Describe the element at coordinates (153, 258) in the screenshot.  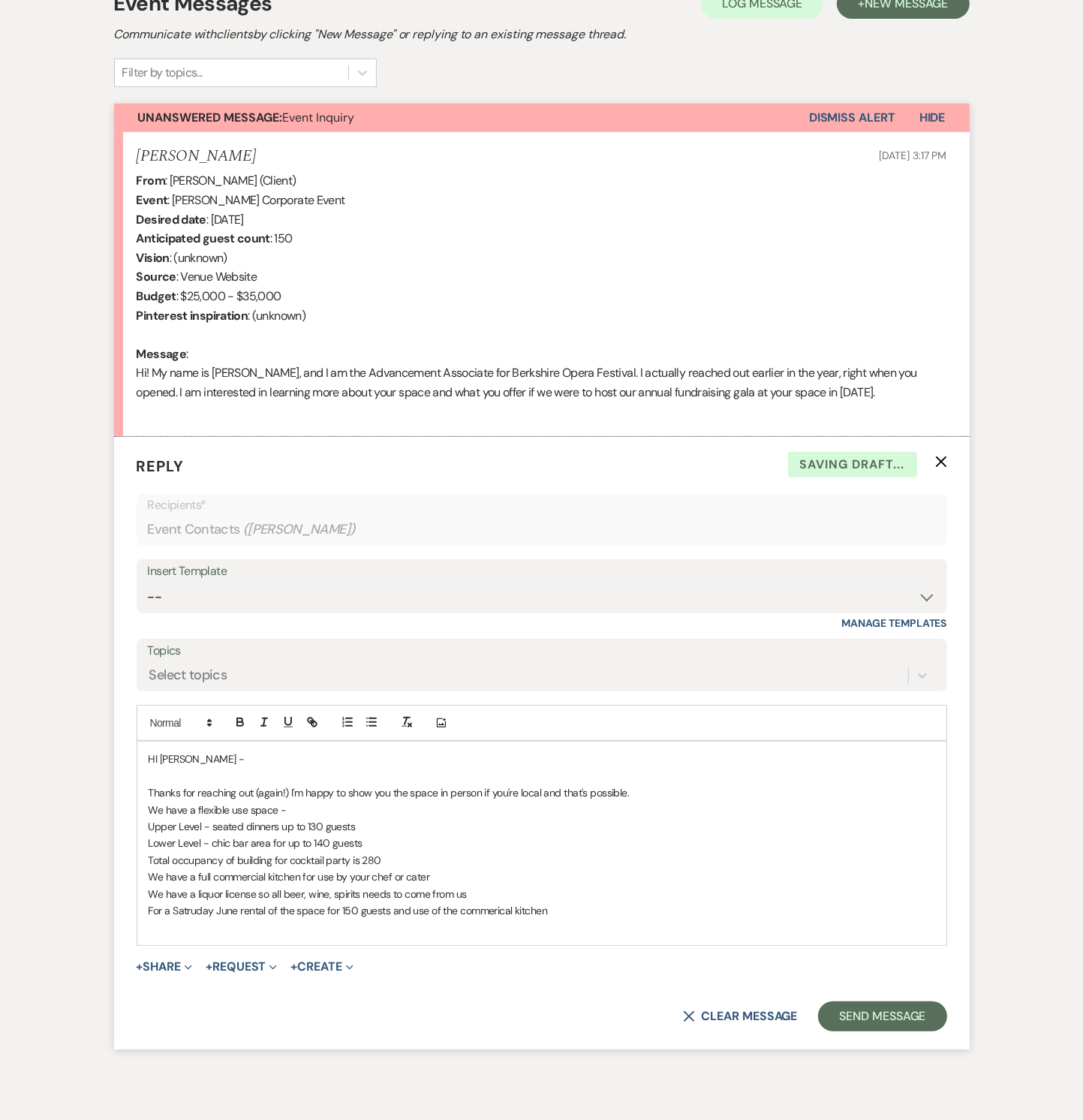
I see `b: Vision` at that location.